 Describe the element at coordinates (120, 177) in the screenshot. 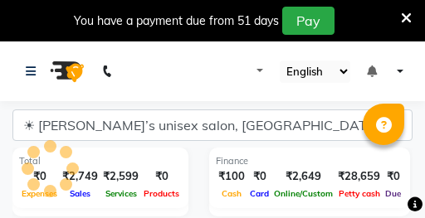

I see `div: ₹2,599` at that location.